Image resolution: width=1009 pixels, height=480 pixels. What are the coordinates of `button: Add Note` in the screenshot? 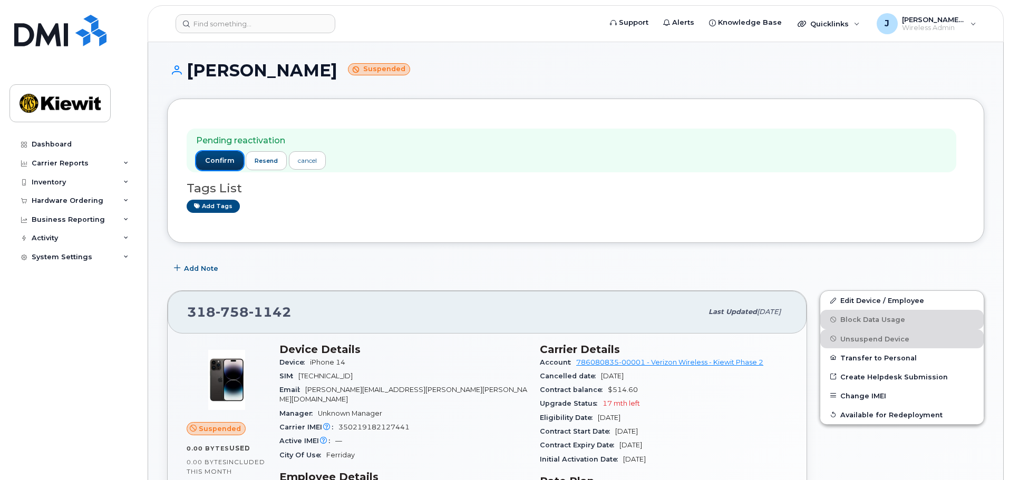 It's located at (197, 268).